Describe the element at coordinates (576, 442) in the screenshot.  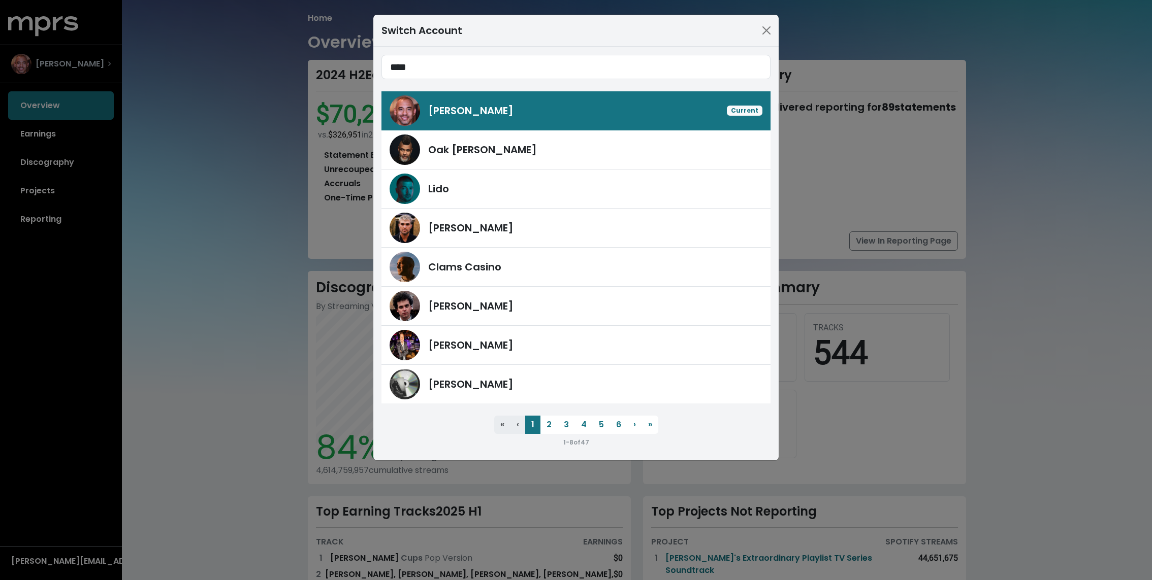
I see `small: 1 - 8 of 47` at that location.